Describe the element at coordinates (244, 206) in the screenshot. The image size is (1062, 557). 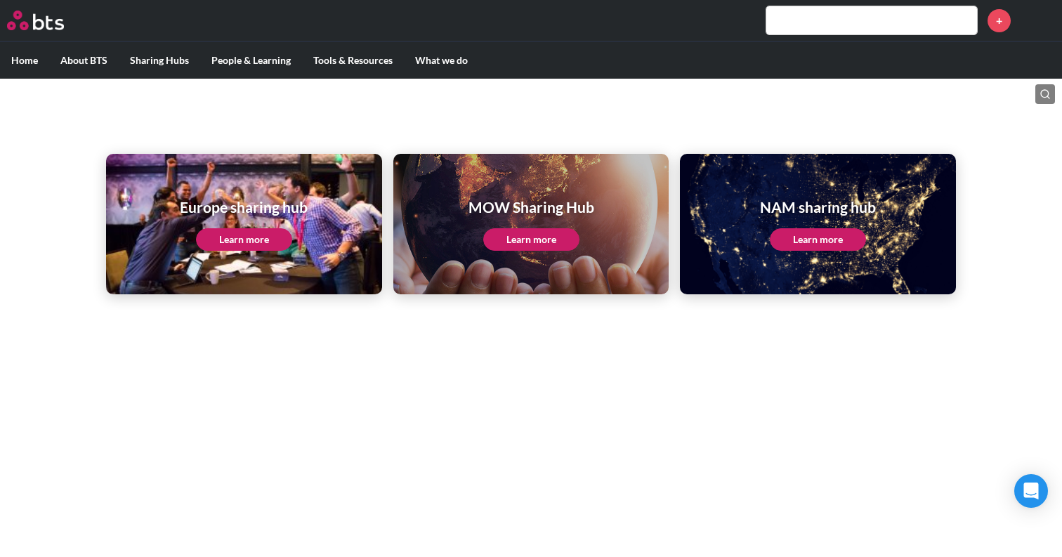
I see `h1: Europe sharing hub` at that location.